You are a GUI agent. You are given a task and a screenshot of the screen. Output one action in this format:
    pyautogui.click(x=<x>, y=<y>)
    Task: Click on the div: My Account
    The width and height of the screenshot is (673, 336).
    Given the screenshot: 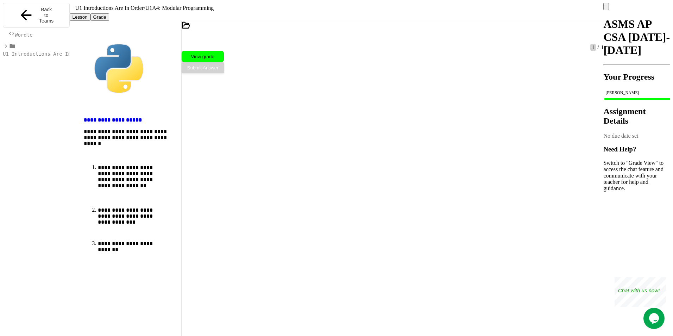 What is the action you would take?
    pyautogui.click(x=637, y=6)
    